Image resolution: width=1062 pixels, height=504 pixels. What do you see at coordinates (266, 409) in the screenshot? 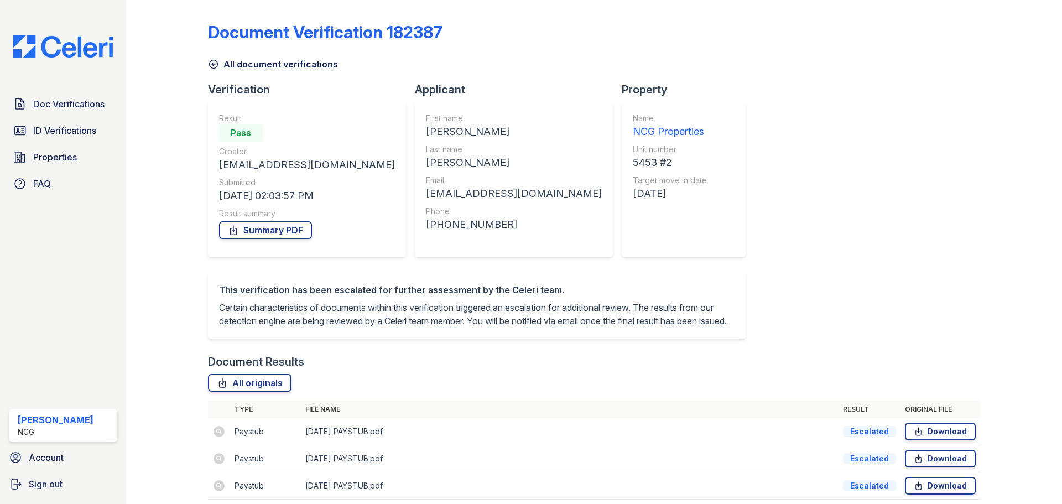
I see `th: Type` at bounding box center [266, 409].